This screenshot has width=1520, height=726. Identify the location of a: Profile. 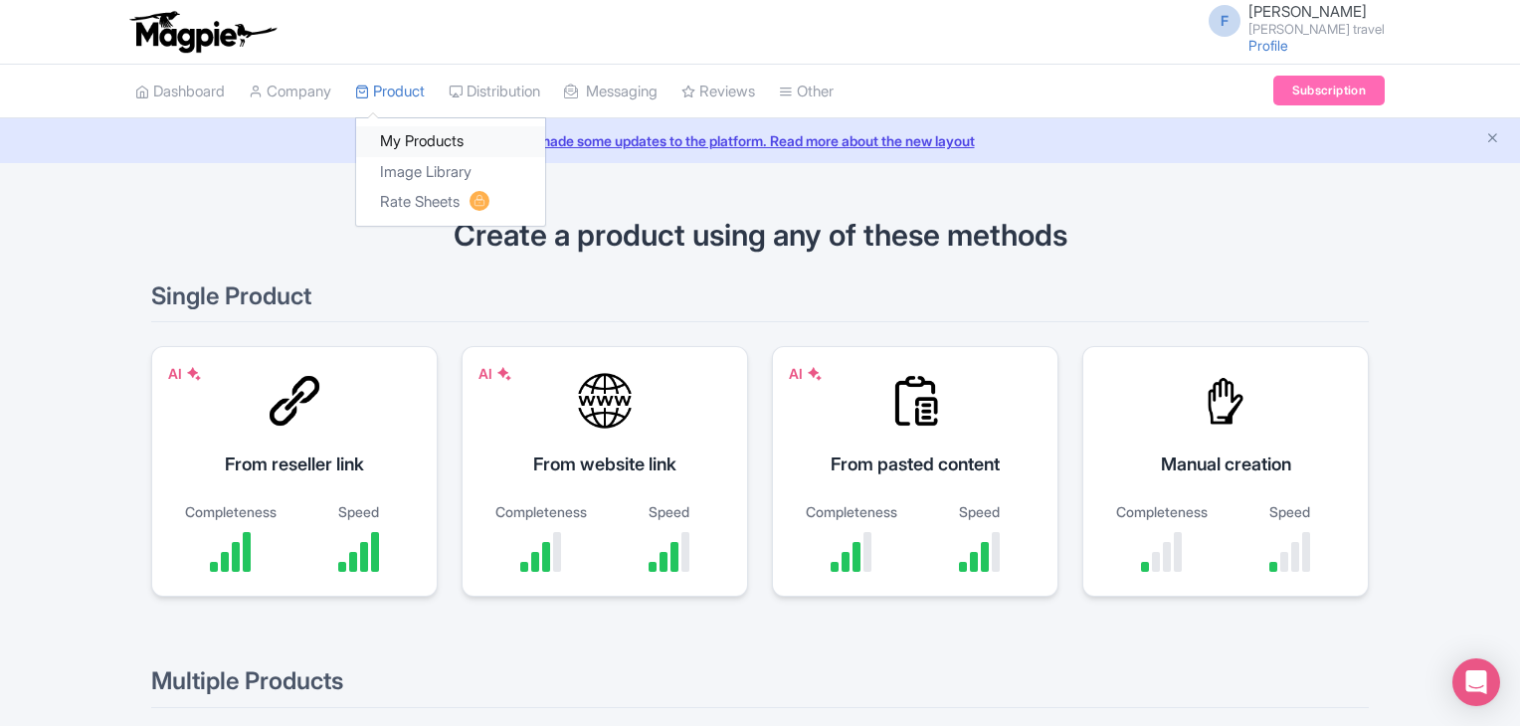
(1268, 45).